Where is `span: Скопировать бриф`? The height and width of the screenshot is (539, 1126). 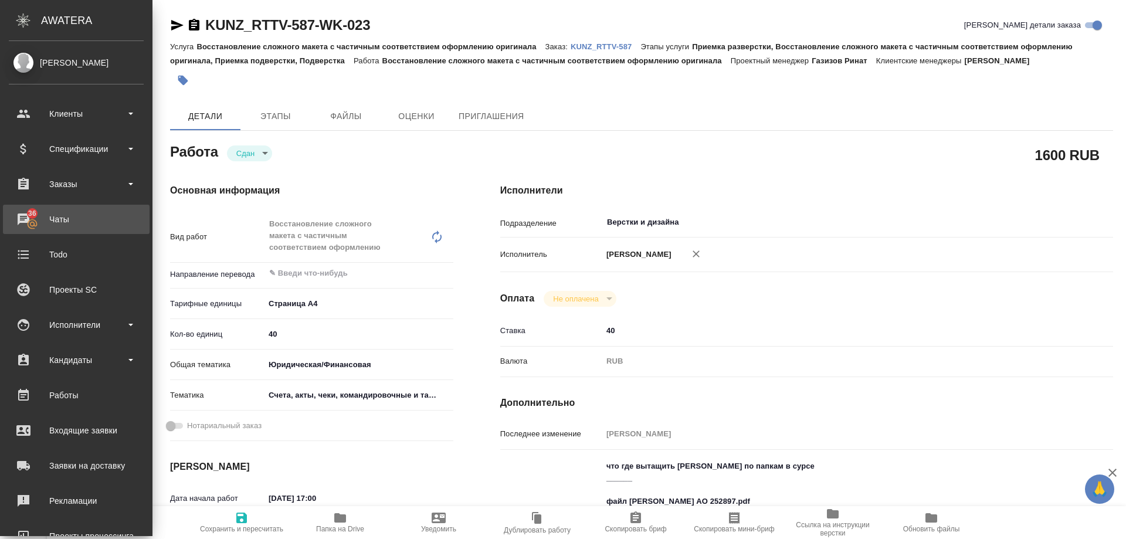
span: Скопировать бриф is located at coordinates (635, 529).